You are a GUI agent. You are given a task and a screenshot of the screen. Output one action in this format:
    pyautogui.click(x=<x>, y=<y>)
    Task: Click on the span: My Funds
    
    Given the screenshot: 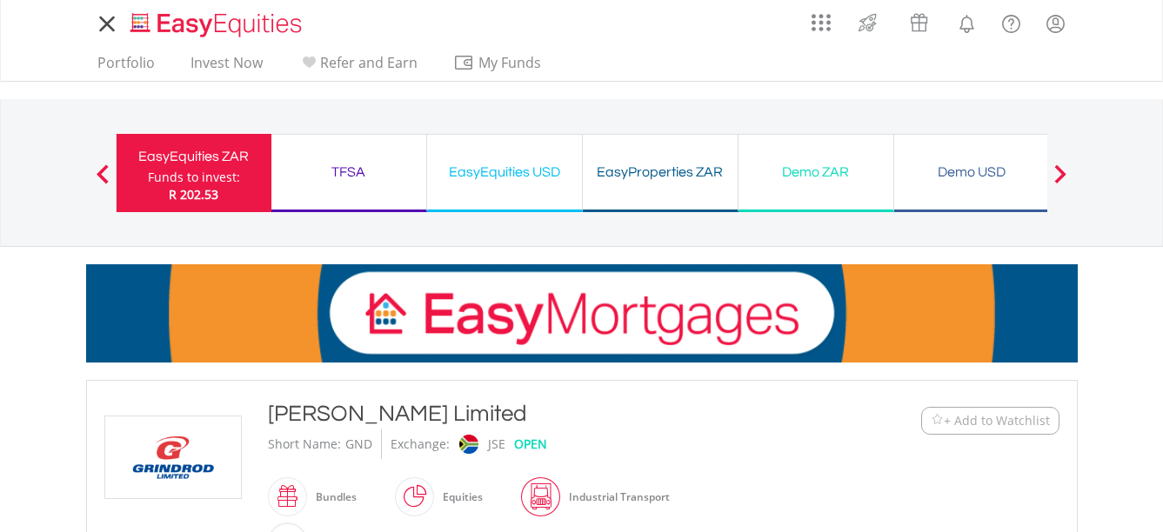 What is the action you would take?
    pyautogui.click(x=510, y=63)
    